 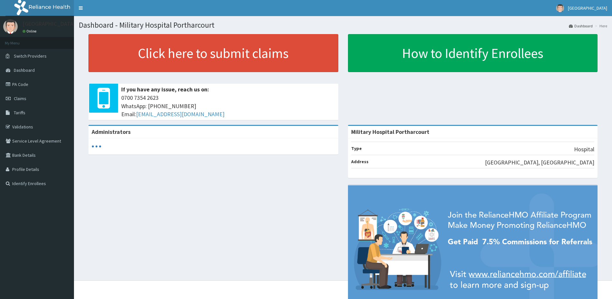 I want to click on strong: Military Hospital Portharcourt, so click(x=390, y=132).